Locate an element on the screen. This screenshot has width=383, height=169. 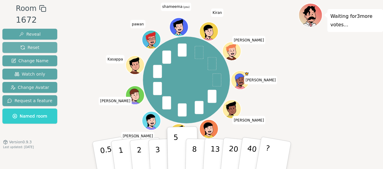
button: Click to change your avatar is located at coordinates (179, 27).